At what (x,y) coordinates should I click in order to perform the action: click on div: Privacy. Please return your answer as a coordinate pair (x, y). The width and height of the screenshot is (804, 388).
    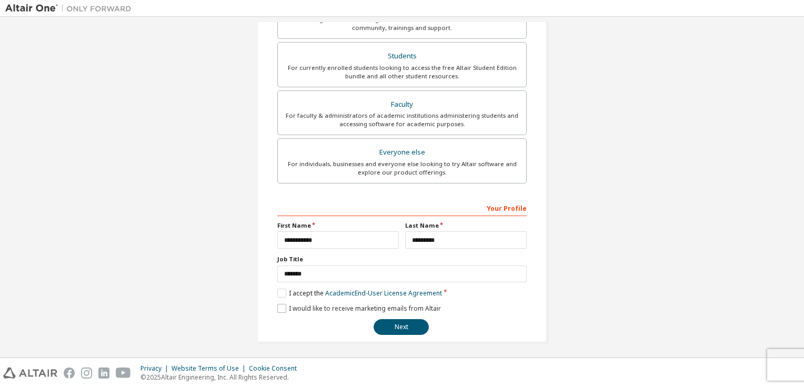
    Looking at the image, I should click on (156, 369).